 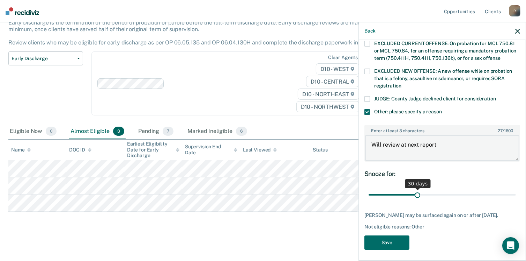 What do you see at coordinates (343, 57) in the screenshot?
I see `div: Clear agents` at bounding box center [343, 57].